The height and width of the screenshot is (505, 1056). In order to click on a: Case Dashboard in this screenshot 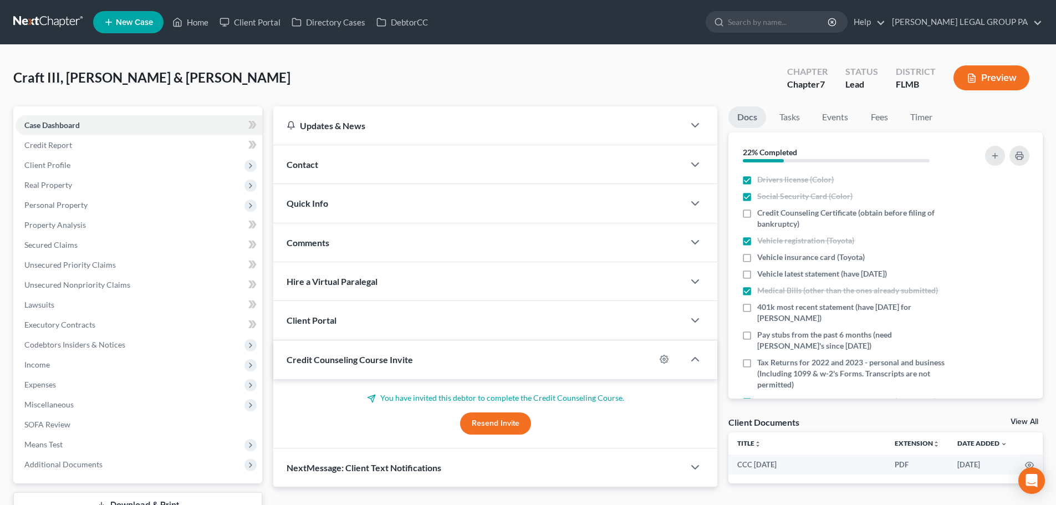, I will do `click(139, 125)`.